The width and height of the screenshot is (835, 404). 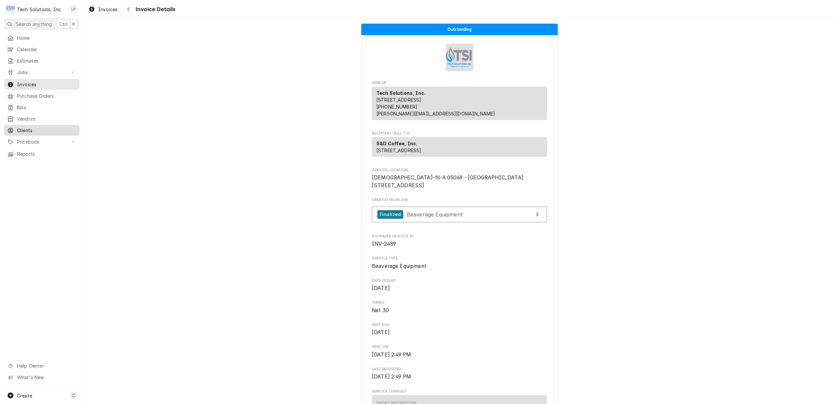 I want to click on span: Reports, so click(x=47, y=154).